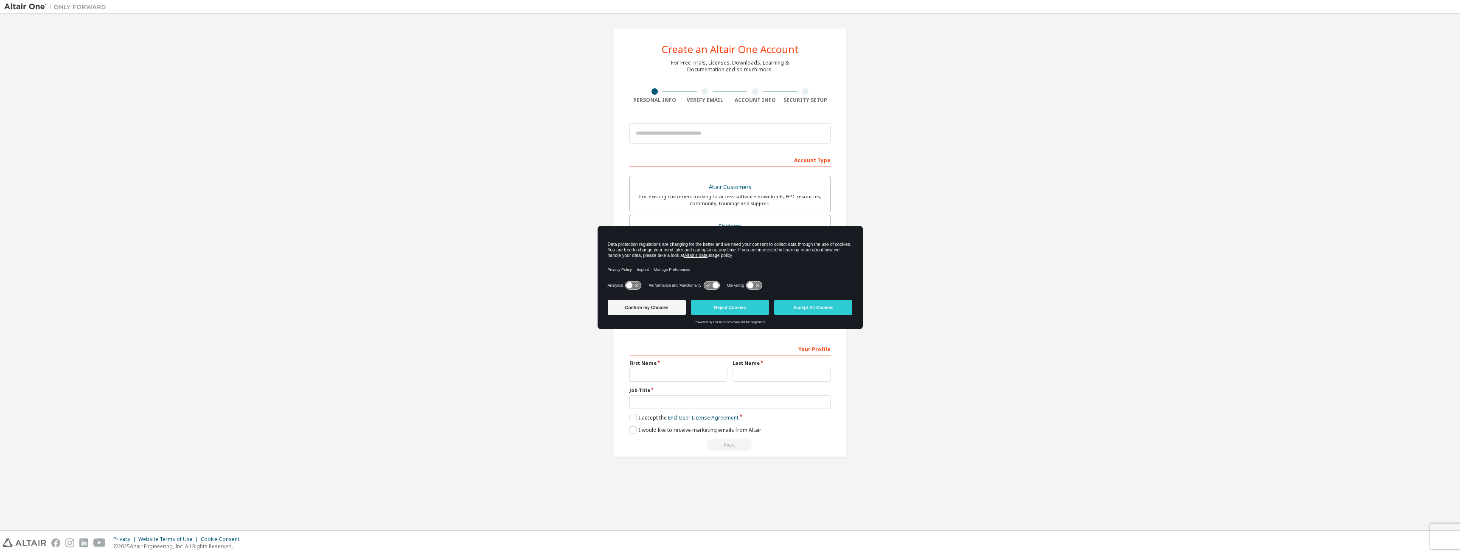  I want to click on img: Altair One, so click(57, 7).